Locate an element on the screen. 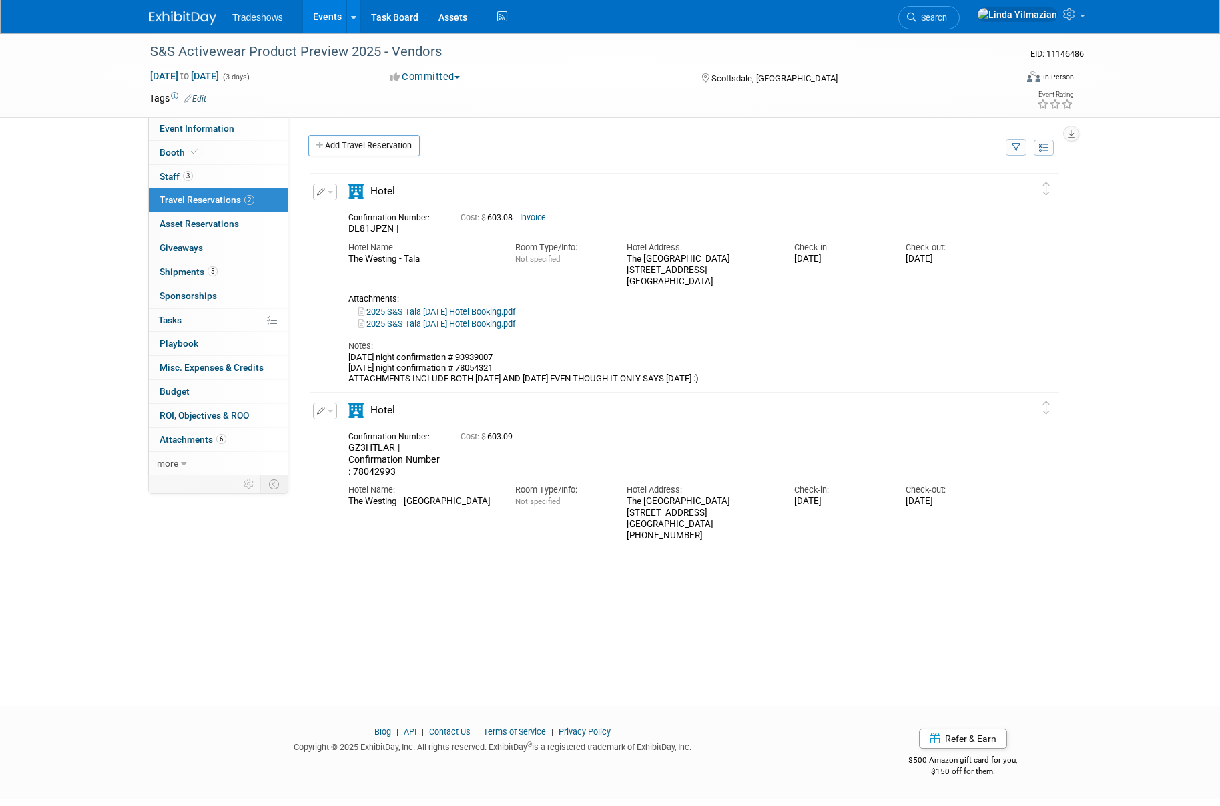 This screenshot has width=1220, height=806. a: Budget is located at coordinates (218, 391).